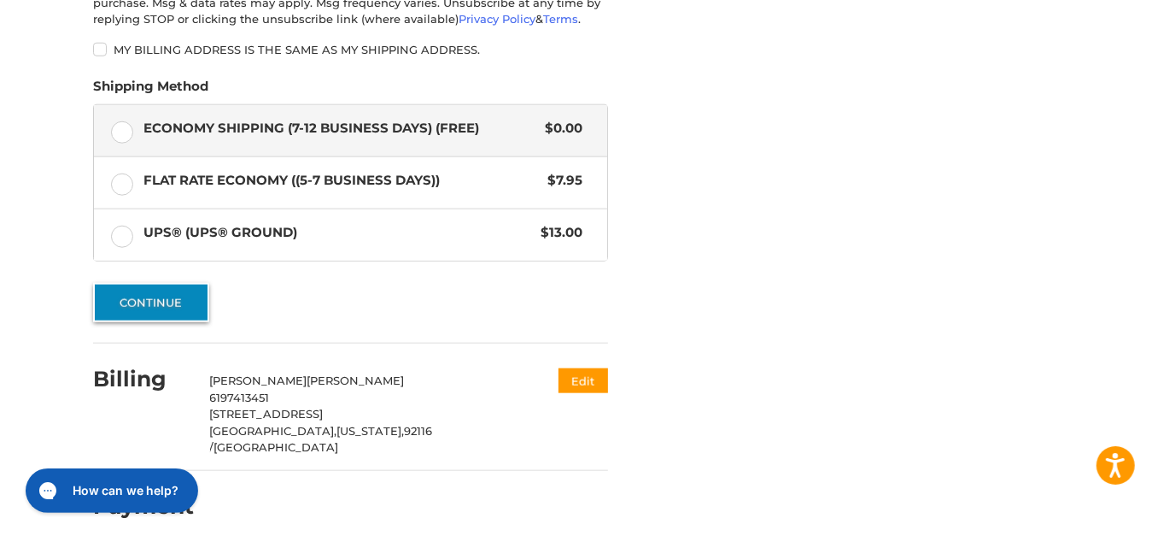 This screenshot has height=536, width=1152. What do you see at coordinates (95, 28) in the screenshot?
I see `button: Gorgias live chat` at bounding box center [95, 28].